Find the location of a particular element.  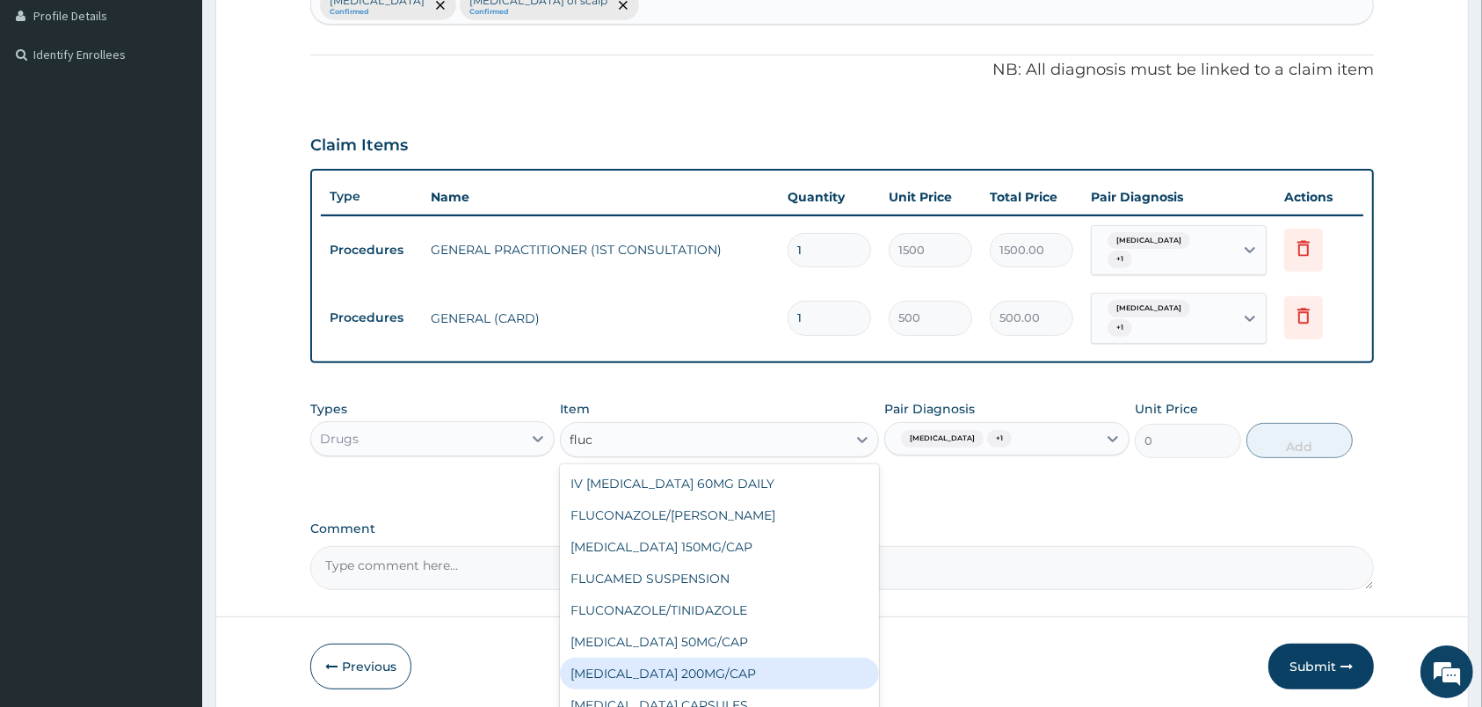

div: Minimize live chat window is located at coordinates (309, 30).